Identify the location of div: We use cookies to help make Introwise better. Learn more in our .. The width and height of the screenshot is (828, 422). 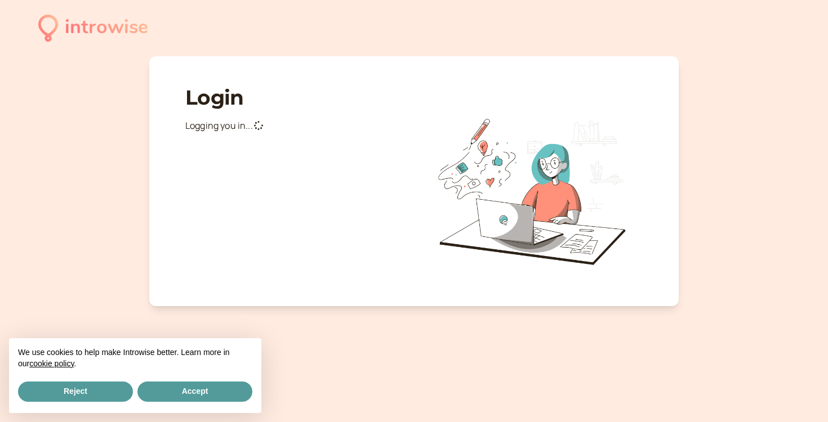
(135, 359).